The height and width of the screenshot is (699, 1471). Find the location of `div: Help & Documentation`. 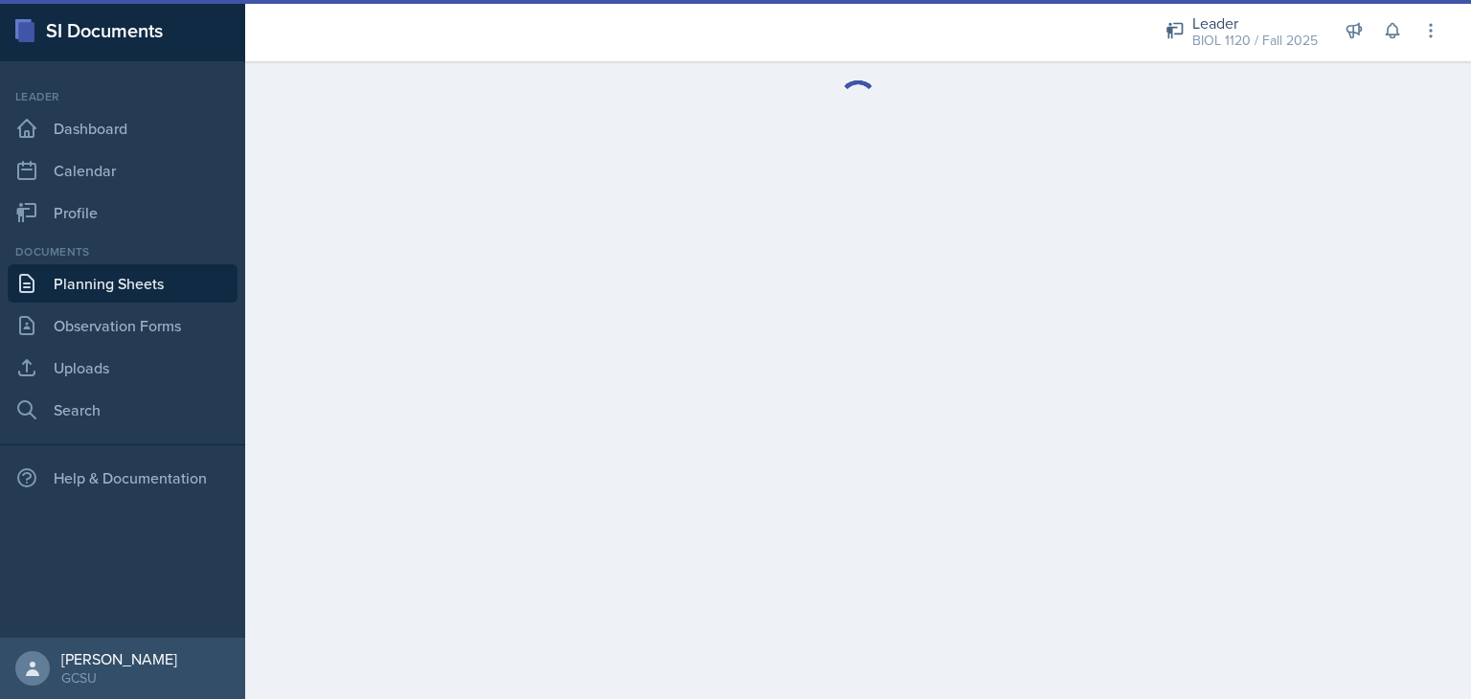

div: Help & Documentation is located at coordinates (123, 478).